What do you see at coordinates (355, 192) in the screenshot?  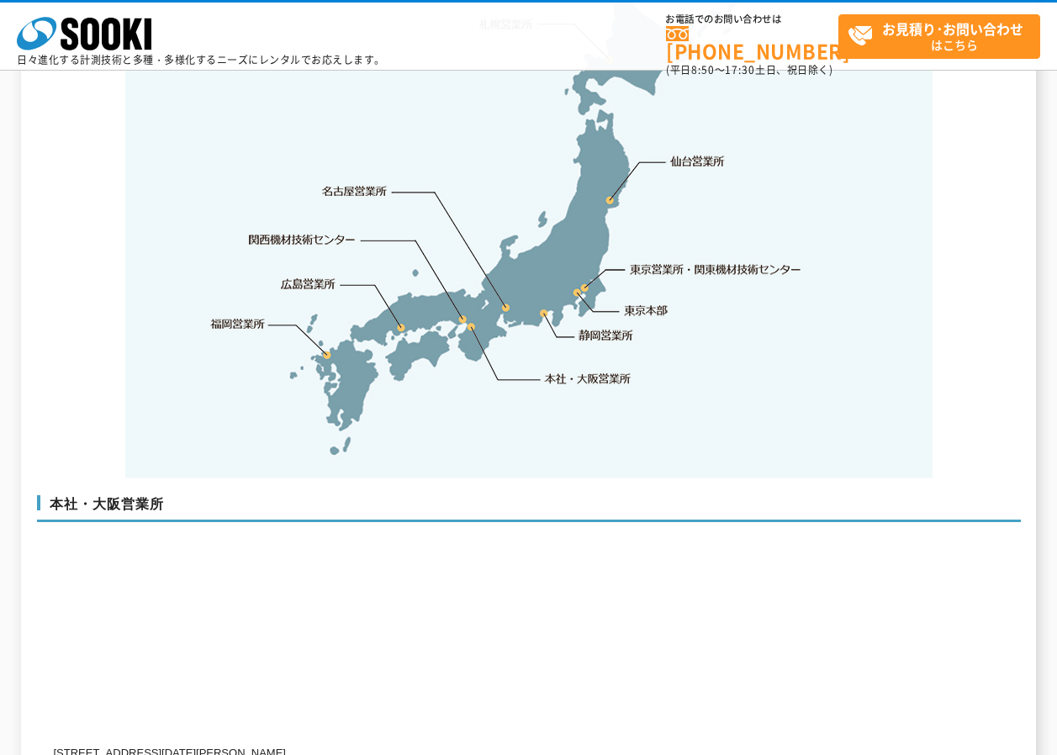 I see `a: 名古屋営業所` at bounding box center [355, 192].